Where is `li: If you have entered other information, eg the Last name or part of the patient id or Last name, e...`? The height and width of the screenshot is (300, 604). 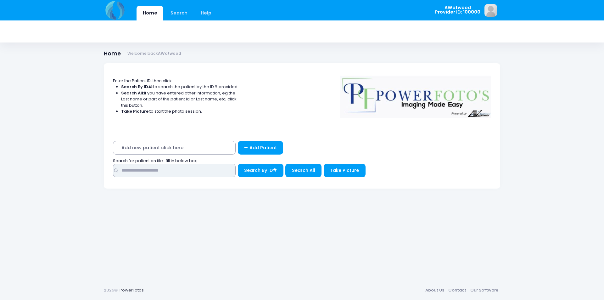
li: If you have entered other information, eg the Last name or part of the patient id or Last name, e... is located at coordinates (180, 99).